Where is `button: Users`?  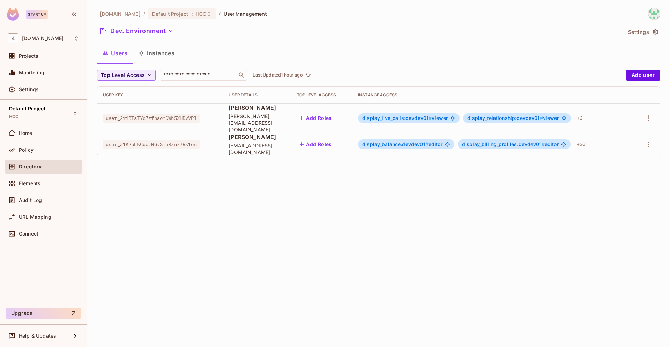 button: Users is located at coordinates (115, 53).